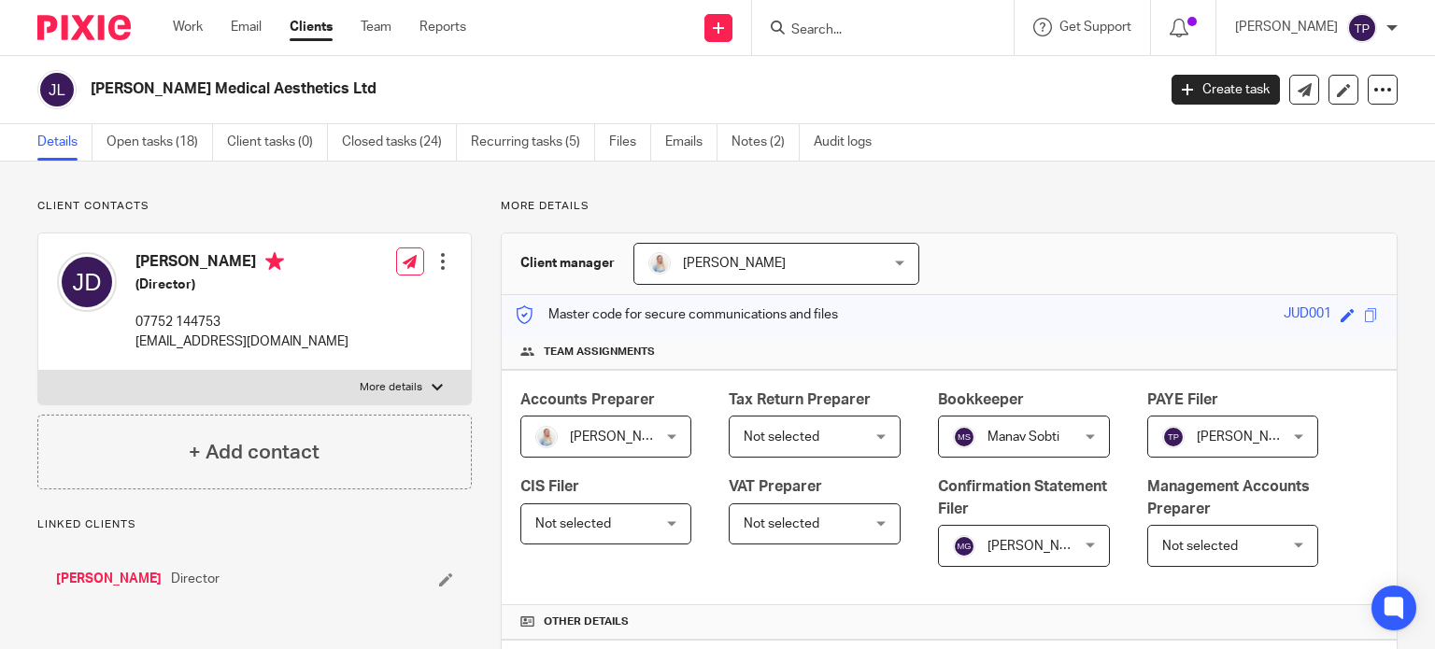 The image size is (1435, 649). What do you see at coordinates (532, 142) in the screenshot?
I see `a: Recurring tasks (5)` at bounding box center [532, 142].